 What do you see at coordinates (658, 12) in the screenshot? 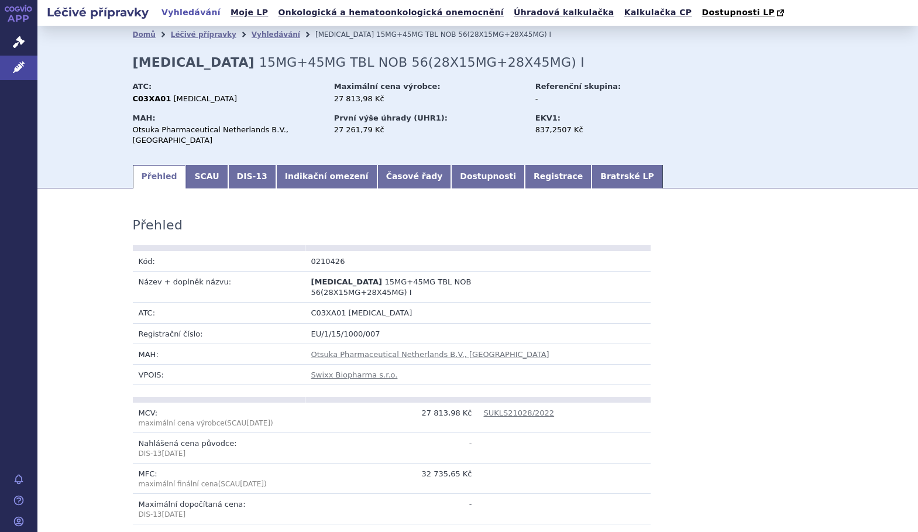
I see `a: Kalkulačka CP` at bounding box center [658, 12].